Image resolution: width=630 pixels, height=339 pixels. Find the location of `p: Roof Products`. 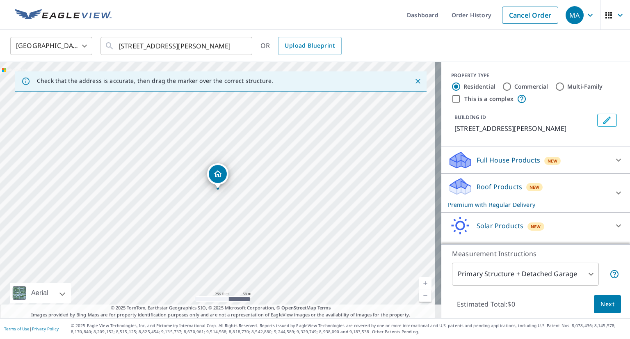

p: Roof Products is located at coordinates (499, 187).